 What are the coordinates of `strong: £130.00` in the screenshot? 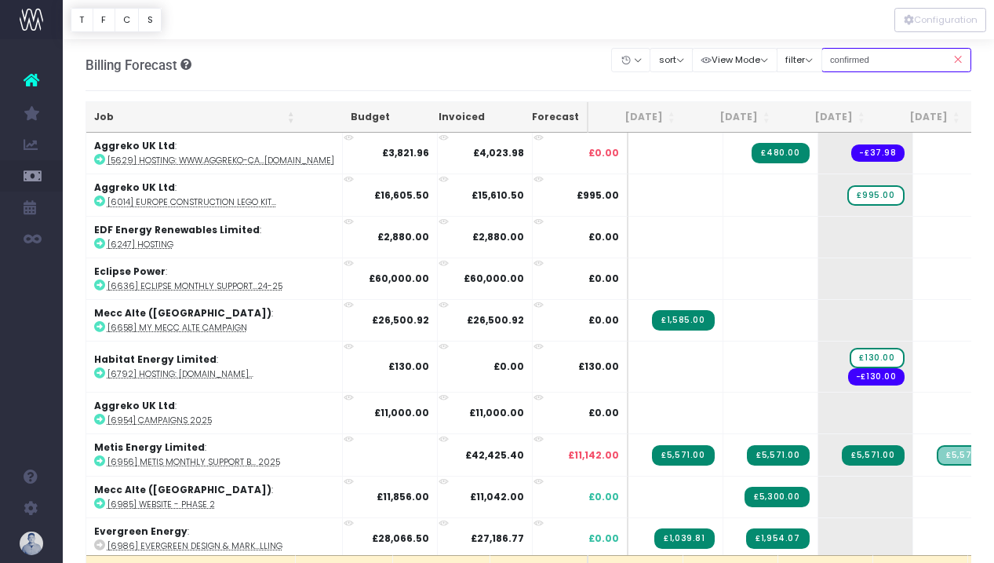 It's located at (409, 366).